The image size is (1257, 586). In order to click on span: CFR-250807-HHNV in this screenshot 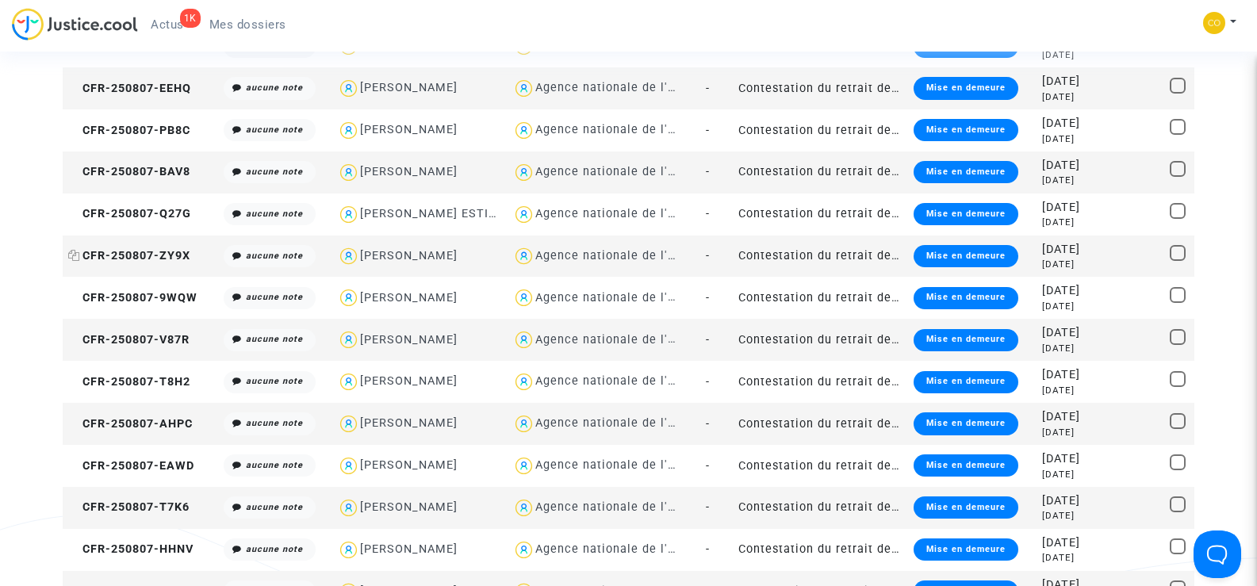, I will do `click(131, 549)`.